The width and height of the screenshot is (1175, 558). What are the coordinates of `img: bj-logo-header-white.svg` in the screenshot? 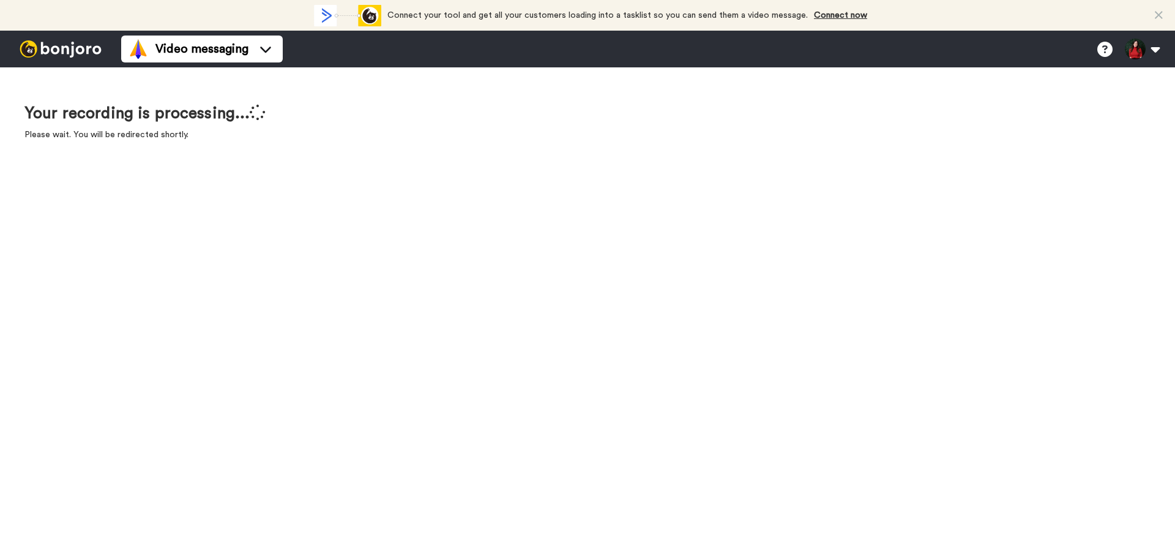 It's located at (61, 49).